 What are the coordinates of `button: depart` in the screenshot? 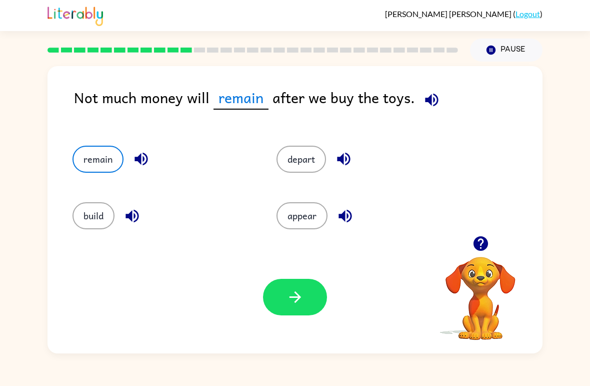 It's located at (301, 159).